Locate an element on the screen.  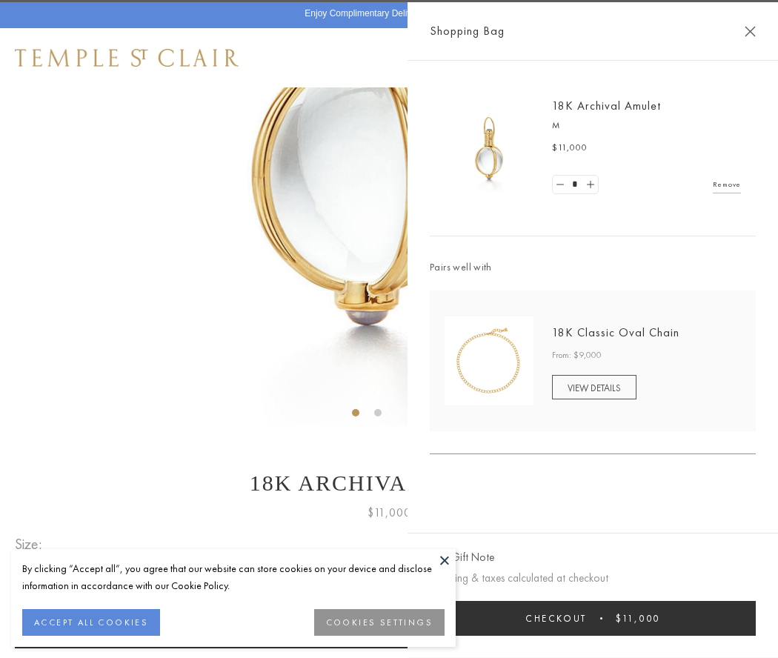
span: From: $9,000 is located at coordinates (576, 356).